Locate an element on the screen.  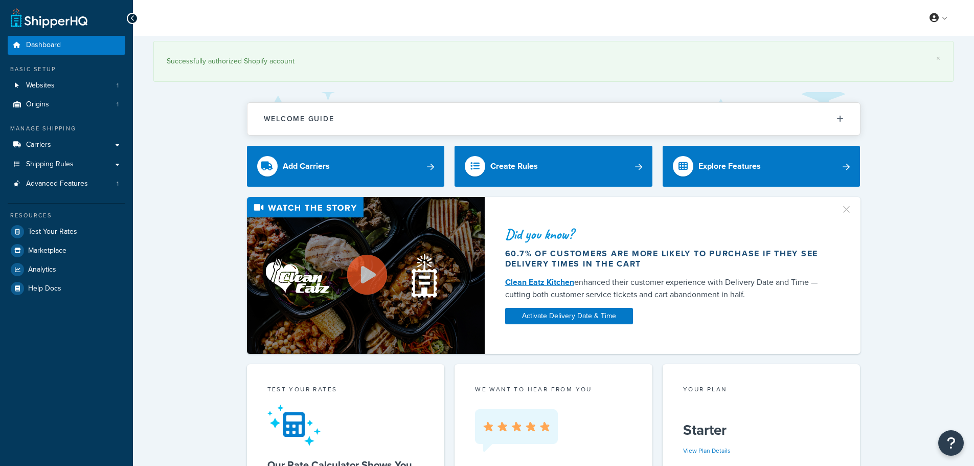
li: Shipping Rules is located at coordinates (66, 164).